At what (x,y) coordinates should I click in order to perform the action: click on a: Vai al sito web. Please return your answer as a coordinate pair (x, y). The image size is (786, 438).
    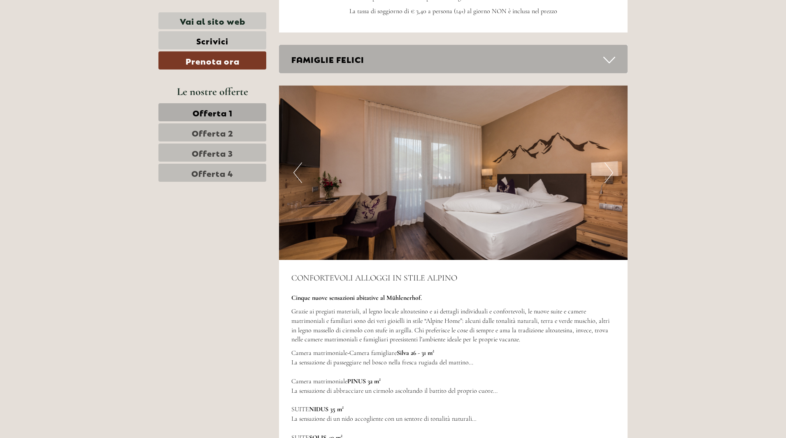
    Looking at the image, I should click on (212, 21).